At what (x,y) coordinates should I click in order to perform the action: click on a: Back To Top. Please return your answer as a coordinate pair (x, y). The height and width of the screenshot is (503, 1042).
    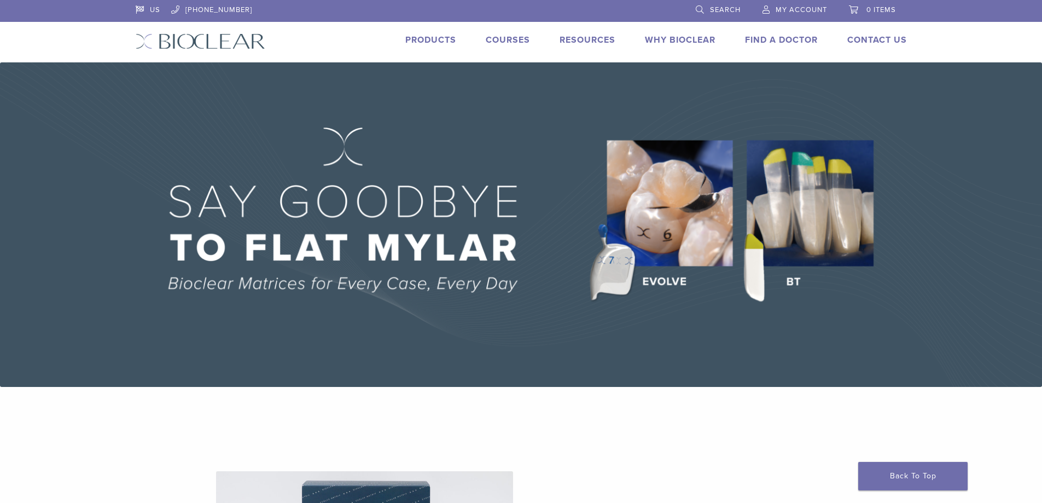
    Looking at the image, I should click on (913, 476).